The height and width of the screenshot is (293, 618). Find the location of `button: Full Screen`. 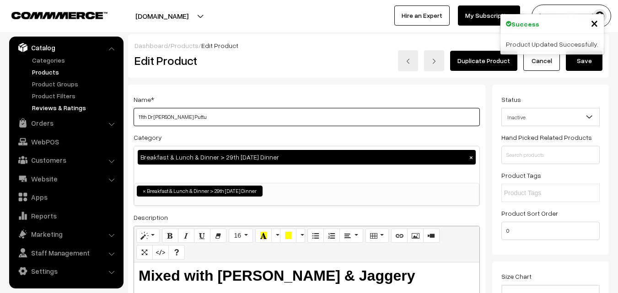

button: Full Screen is located at coordinates (145, 252).